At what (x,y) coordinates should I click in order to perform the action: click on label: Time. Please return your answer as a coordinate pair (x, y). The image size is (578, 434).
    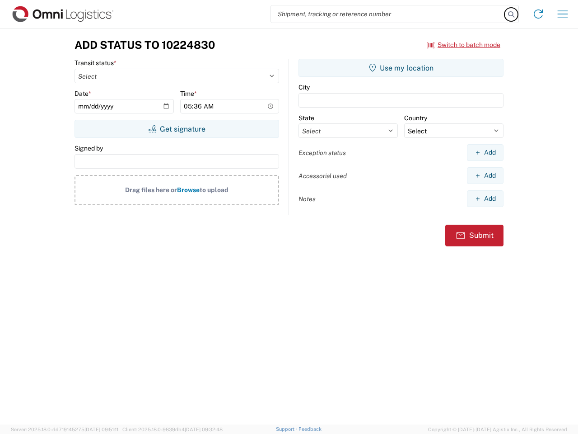
    Looking at the image, I should click on (188, 93).